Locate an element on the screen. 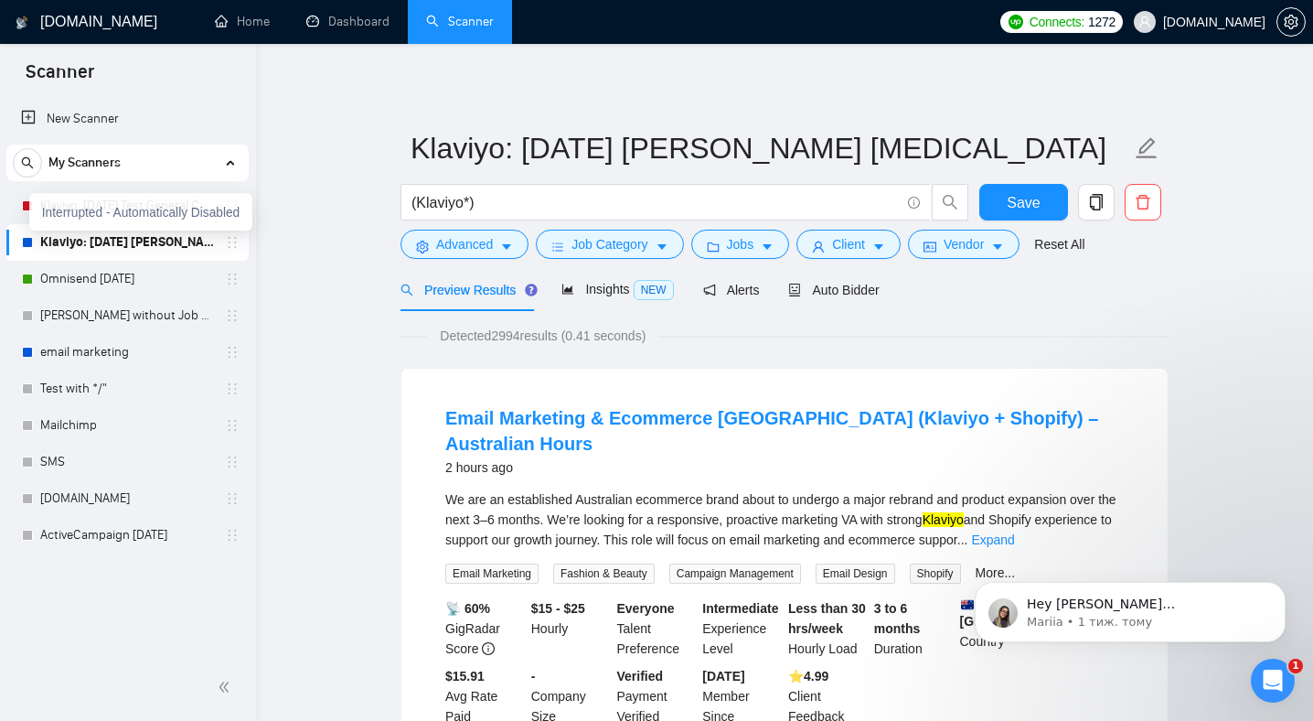  span: Preview Results is located at coordinates (466, 290).